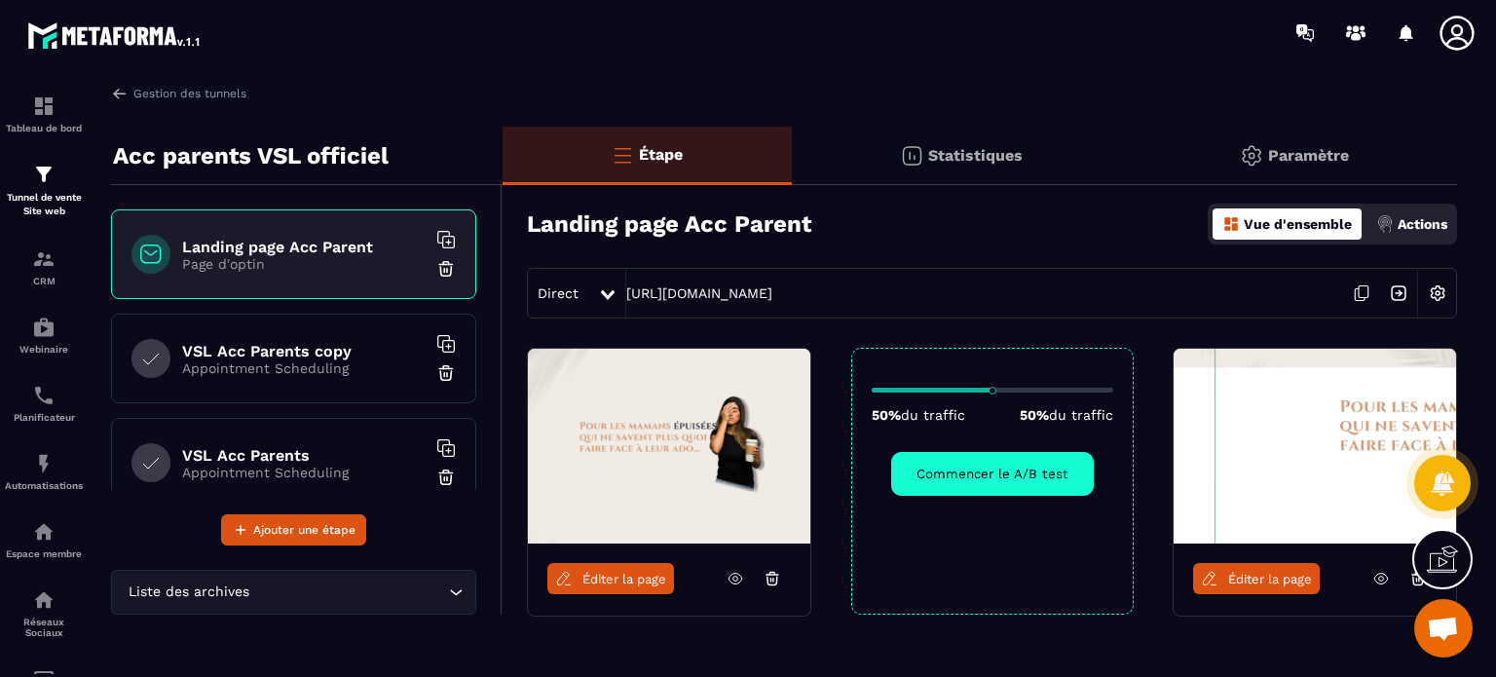 The height and width of the screenshot is (677, 1496). Describe the element at coordinates (44, 600) in the screenshot. I see `img: social-network` at that location.